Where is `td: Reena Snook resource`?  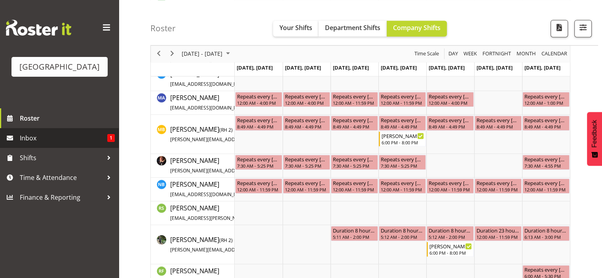 td: Reena Snook resource is located at coordinates (193, 213).